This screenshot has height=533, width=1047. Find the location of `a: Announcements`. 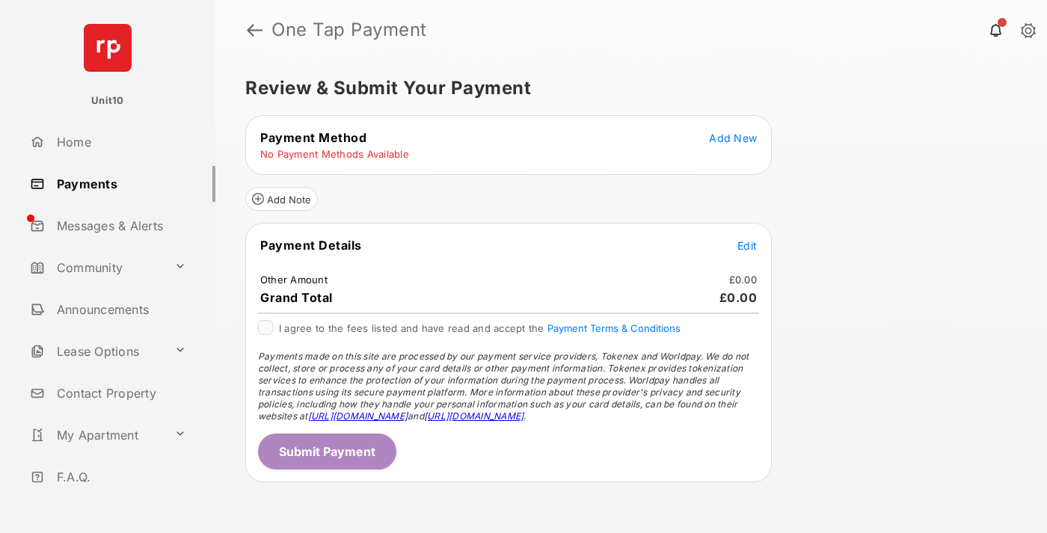

a: Announcements is located at coordinates (120, 310).